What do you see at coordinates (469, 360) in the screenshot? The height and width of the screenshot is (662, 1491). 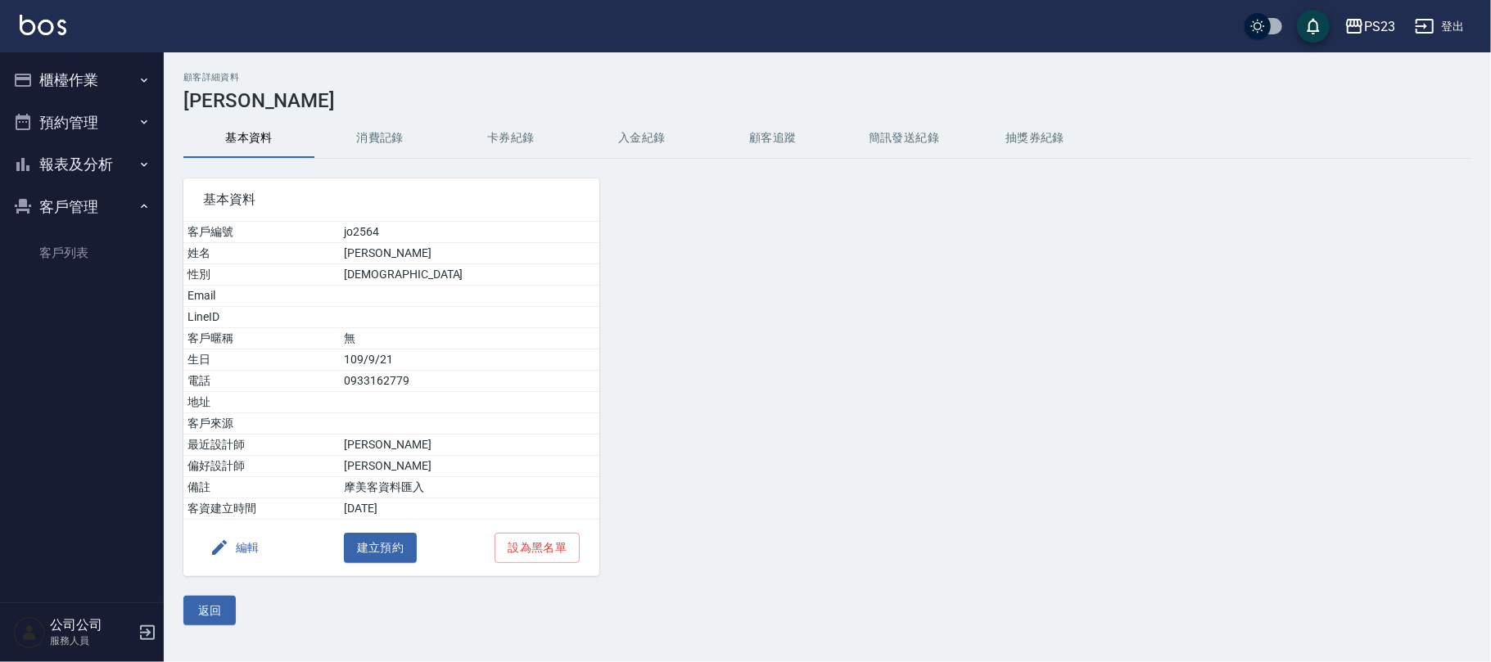 I see `td: 109/9/21` at bounding box center [469, 360].